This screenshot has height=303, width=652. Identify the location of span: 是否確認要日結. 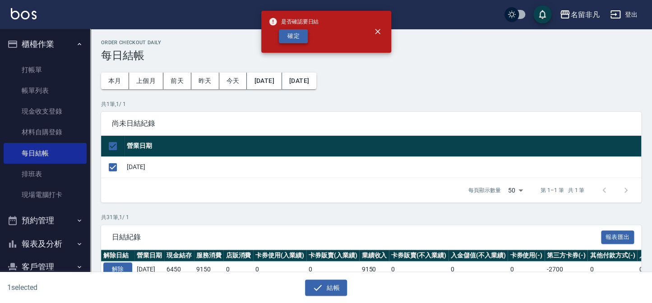
(294, 22).